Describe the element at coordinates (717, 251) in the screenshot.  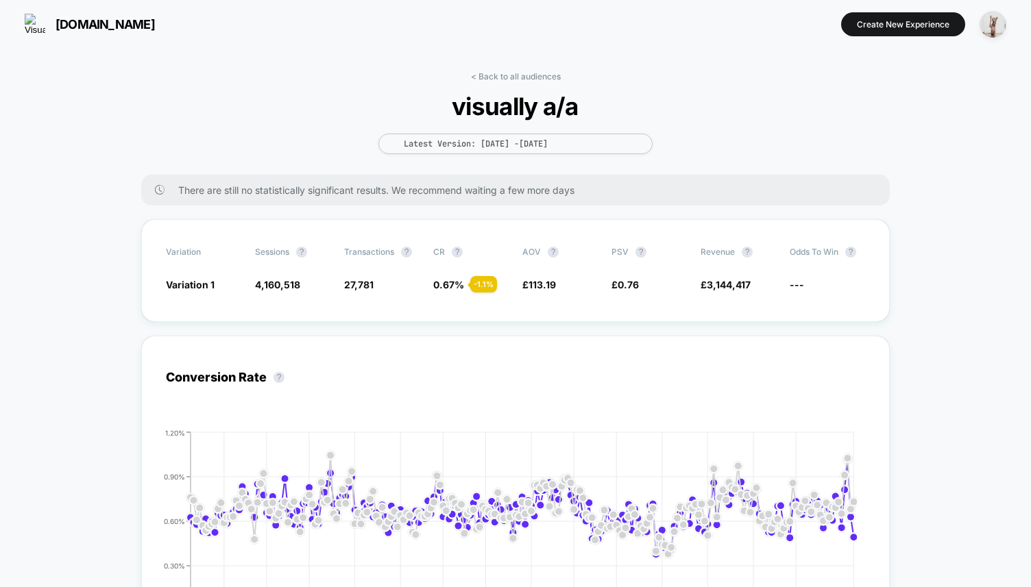
I see `span: Revenue` at that location.